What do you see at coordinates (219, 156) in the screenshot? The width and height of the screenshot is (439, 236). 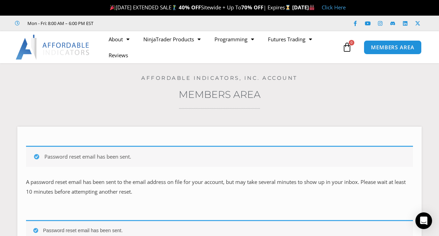 I see `div: Password reset email has been sent.` at bounding box center [219, 156].